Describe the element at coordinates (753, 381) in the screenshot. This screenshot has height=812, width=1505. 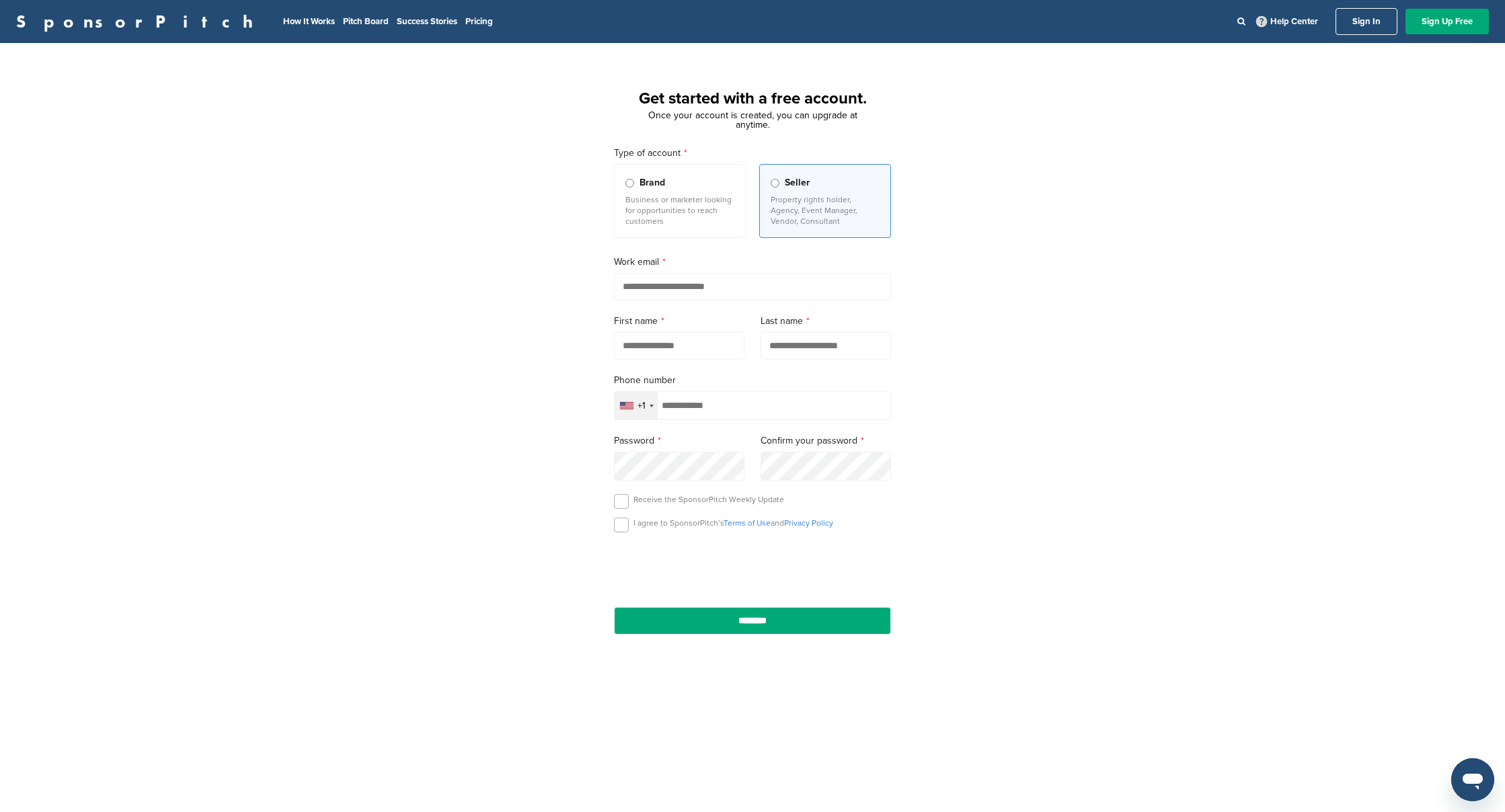
I see `label: Phone number` at that location.